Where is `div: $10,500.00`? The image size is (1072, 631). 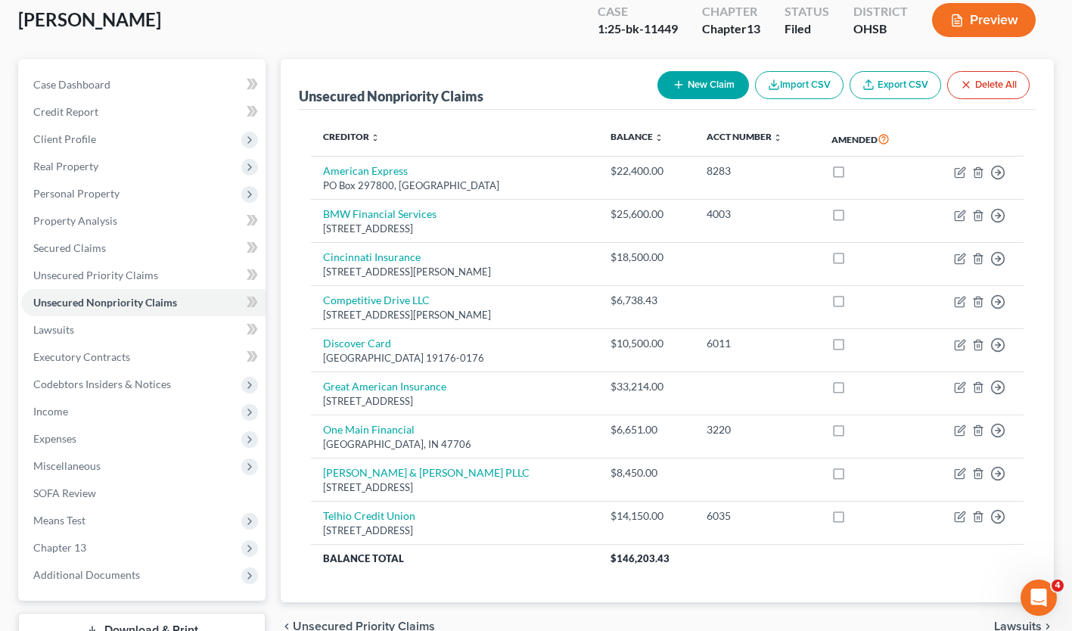 div: $10,500.00 is located at coordinates (646, 344).